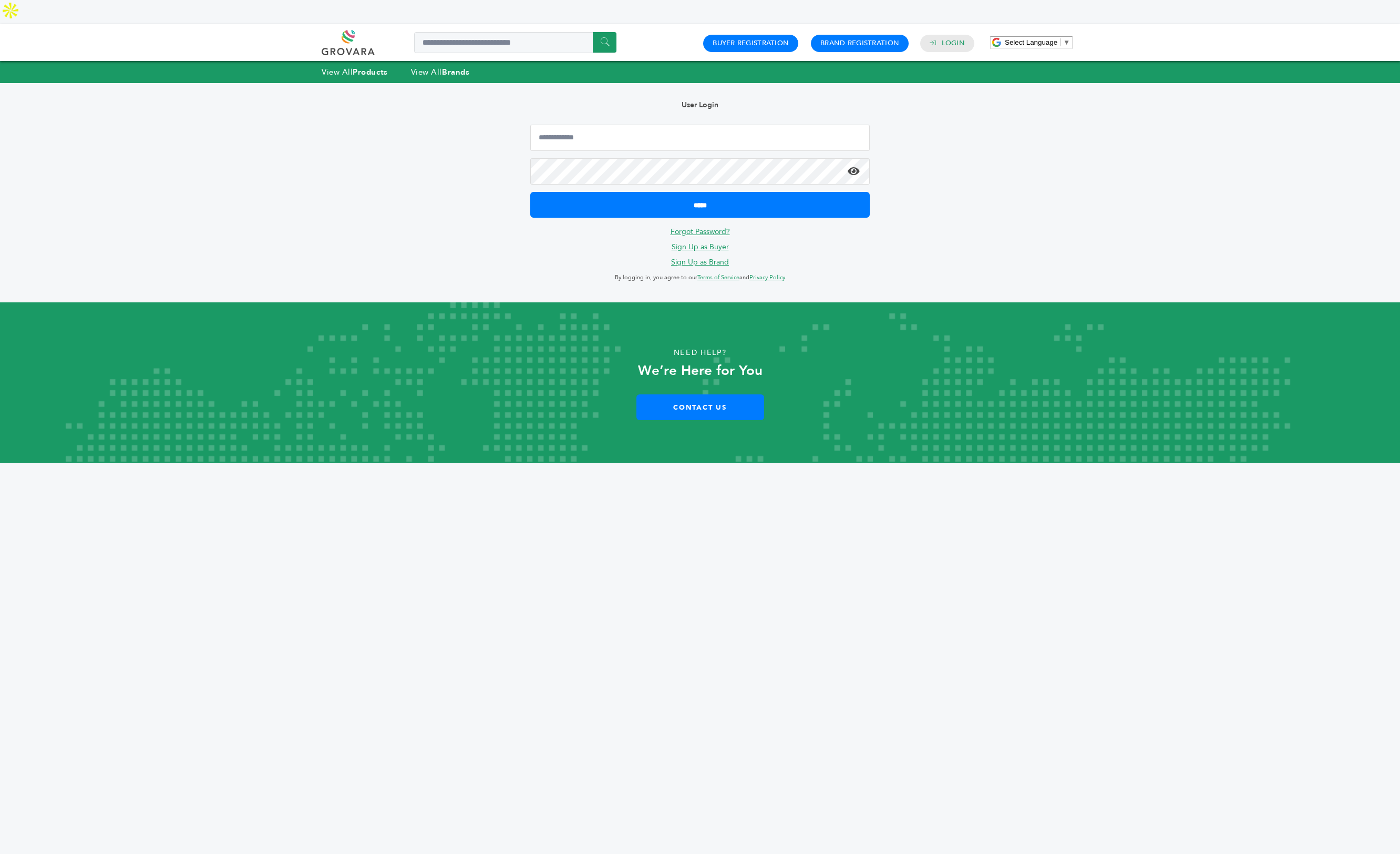 The image size is (1400, 854). I want to click on b: User Login, so click(700, 105).